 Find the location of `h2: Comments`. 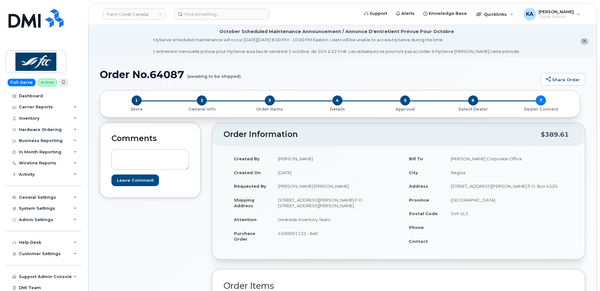

h2: Comments is located at coordinates (150, 138).